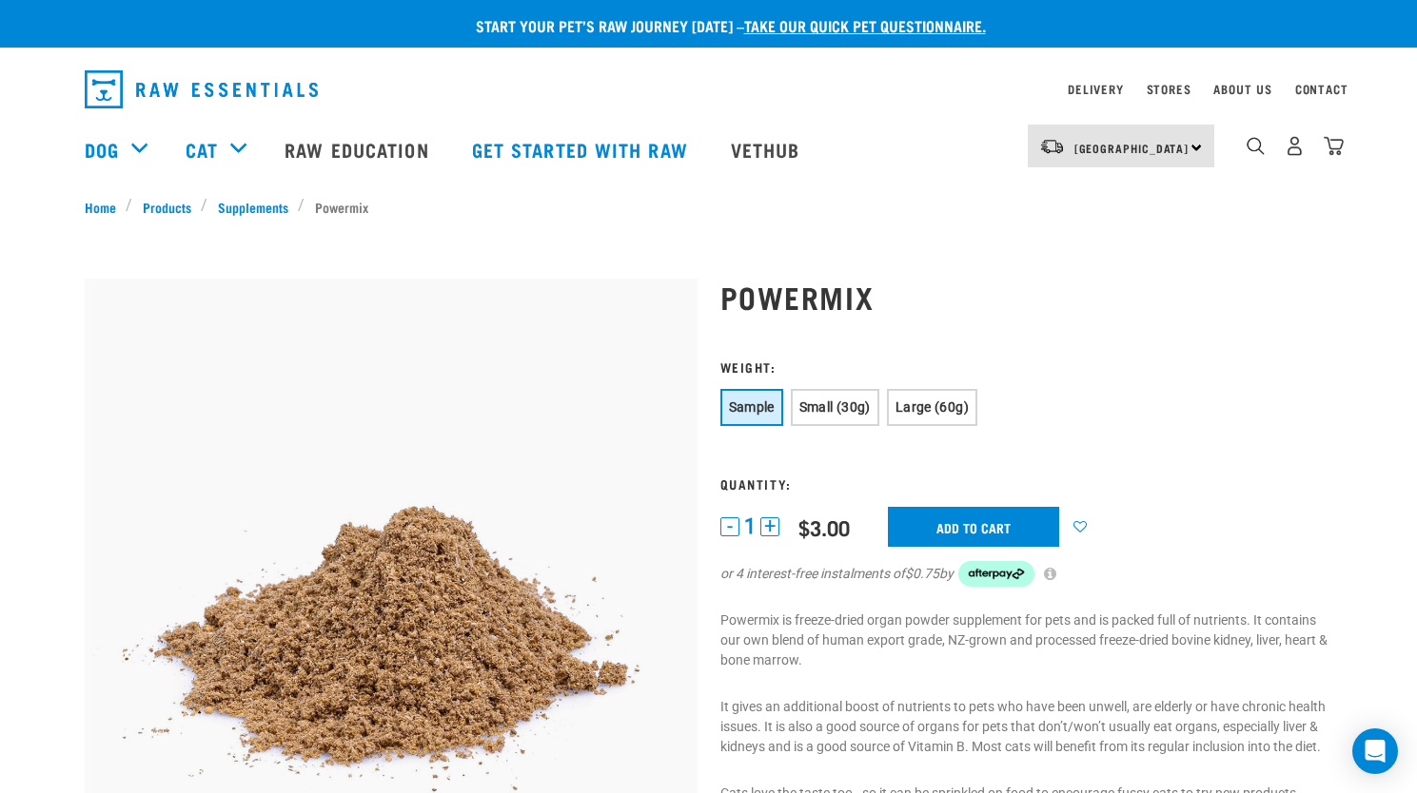  What do you see at coordinates (201, 89) in the screenshot?
I see `img: Raw Essentials Logo` at bounding box center [201, 89].